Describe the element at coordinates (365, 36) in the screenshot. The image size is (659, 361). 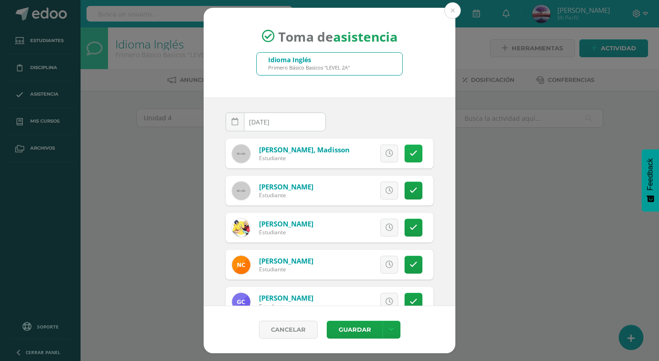
I see `strong: asistencia` at that location.